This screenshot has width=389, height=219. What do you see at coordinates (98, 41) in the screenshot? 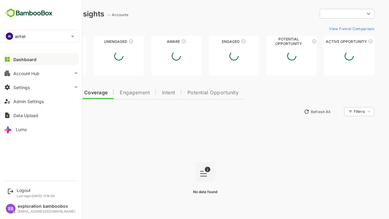
I see `div: Unengaged` at bounding box center [98, 41].